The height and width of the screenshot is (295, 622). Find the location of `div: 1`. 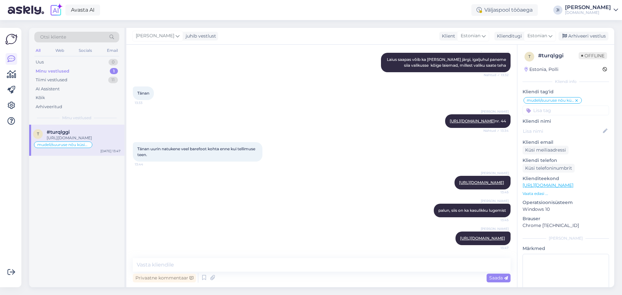

div: 1 is located at coordinates (114, 71).